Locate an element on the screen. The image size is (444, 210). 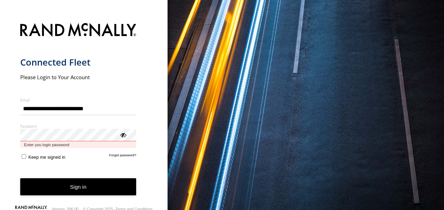
h2: Please Login to Your Account is located at coordinates (78, 77).